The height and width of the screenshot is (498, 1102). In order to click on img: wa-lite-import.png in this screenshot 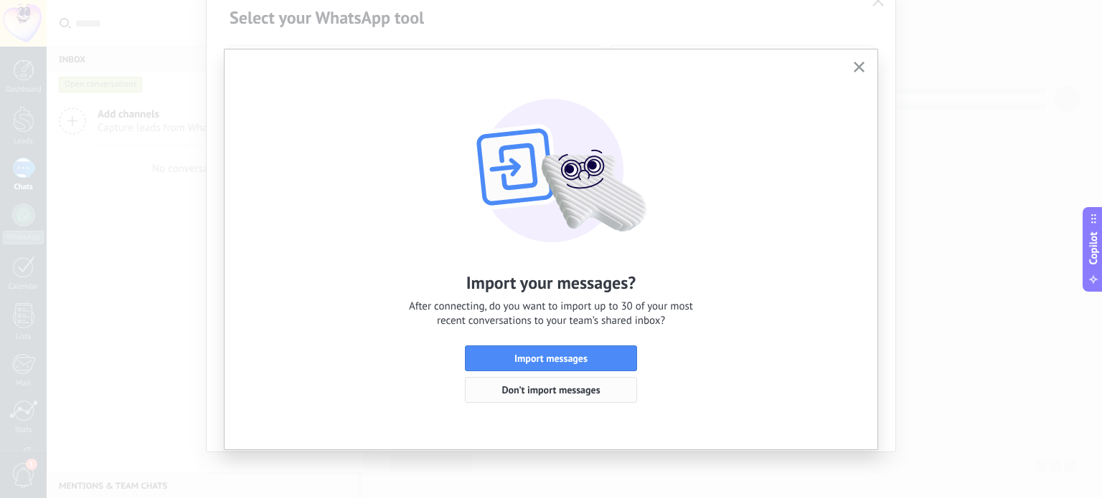, I will do `click(551, 157)`.